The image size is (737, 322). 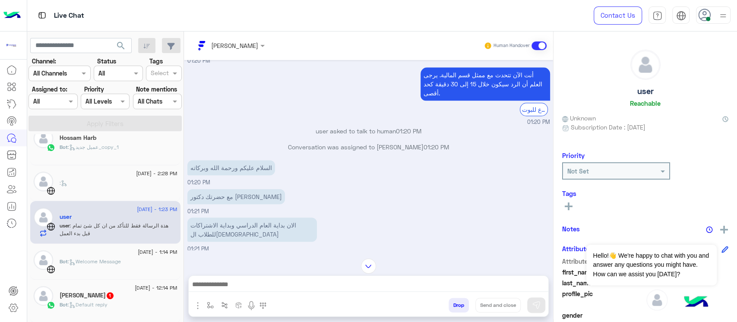 I want to click on span: Attribute Name, so click(x=603, y=261).